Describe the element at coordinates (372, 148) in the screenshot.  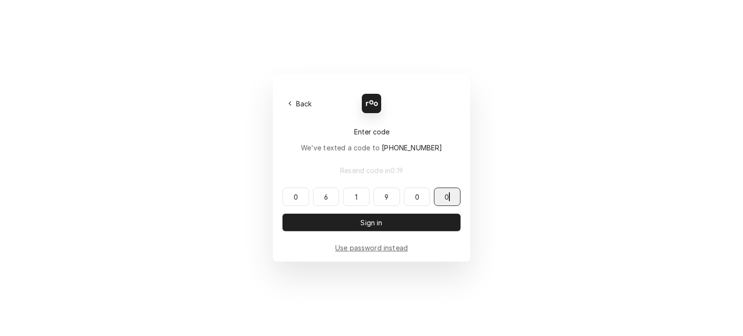
I see `div: We've texted a code` at that location.